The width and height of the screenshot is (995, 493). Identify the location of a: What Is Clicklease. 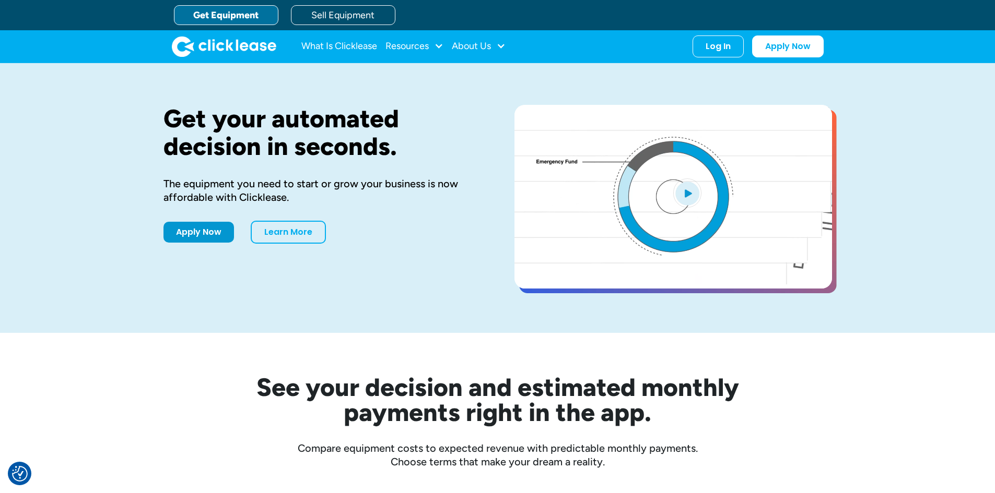
(339, 46).